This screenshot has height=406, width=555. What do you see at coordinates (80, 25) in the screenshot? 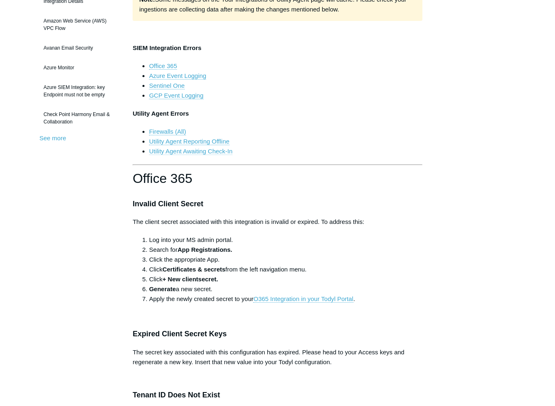
I see `a: Amazon Web Service (AWS) VPC Flow` at bounding box center [80, 25].